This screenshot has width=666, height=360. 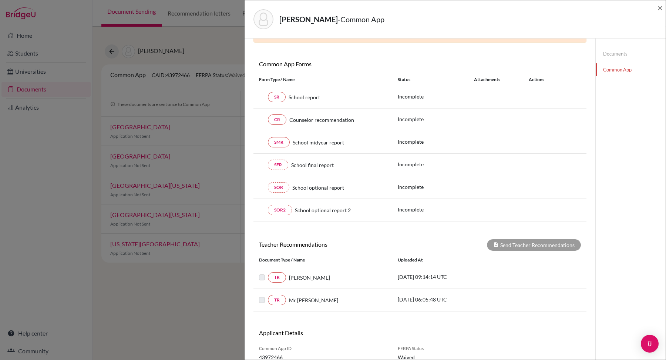 I want to click on span: School midyear report, so click(x=318, y=142).